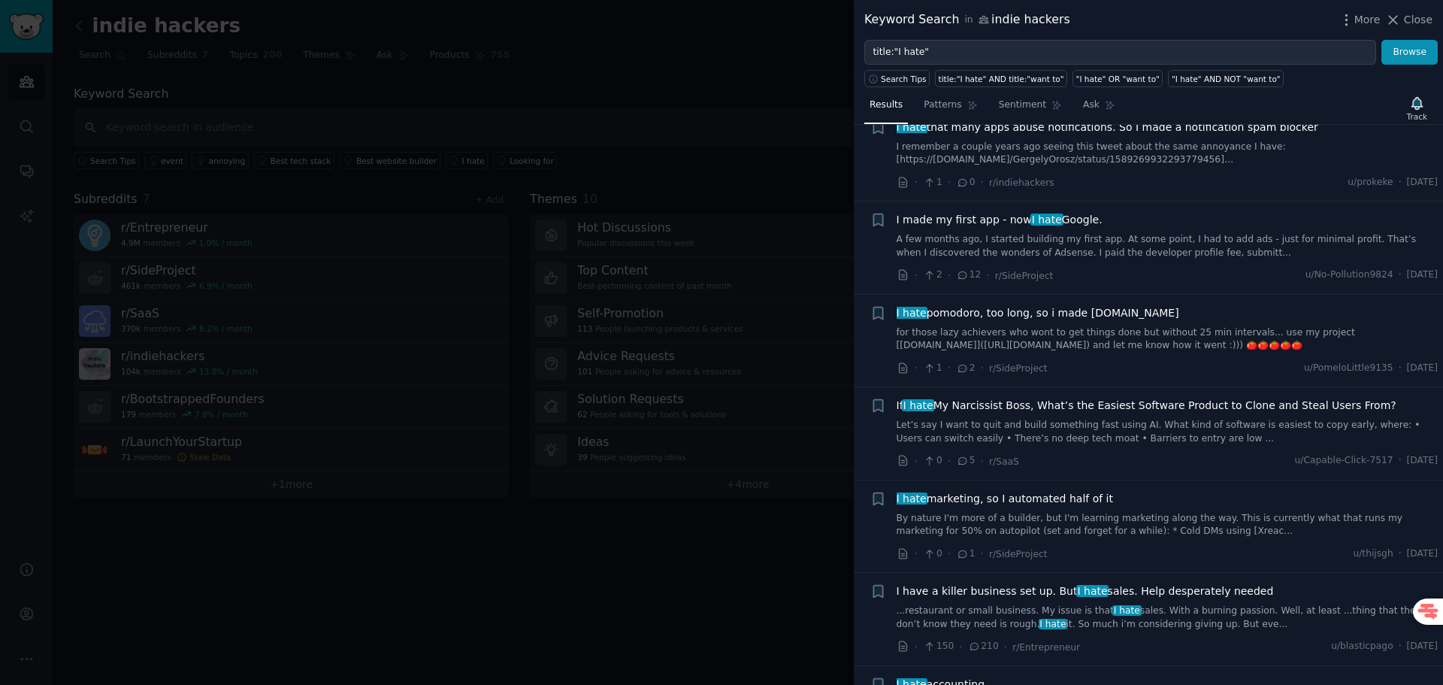  Describe the element at coordinates (1416, 108) in the screenshot. I see `button: Track` at that location.